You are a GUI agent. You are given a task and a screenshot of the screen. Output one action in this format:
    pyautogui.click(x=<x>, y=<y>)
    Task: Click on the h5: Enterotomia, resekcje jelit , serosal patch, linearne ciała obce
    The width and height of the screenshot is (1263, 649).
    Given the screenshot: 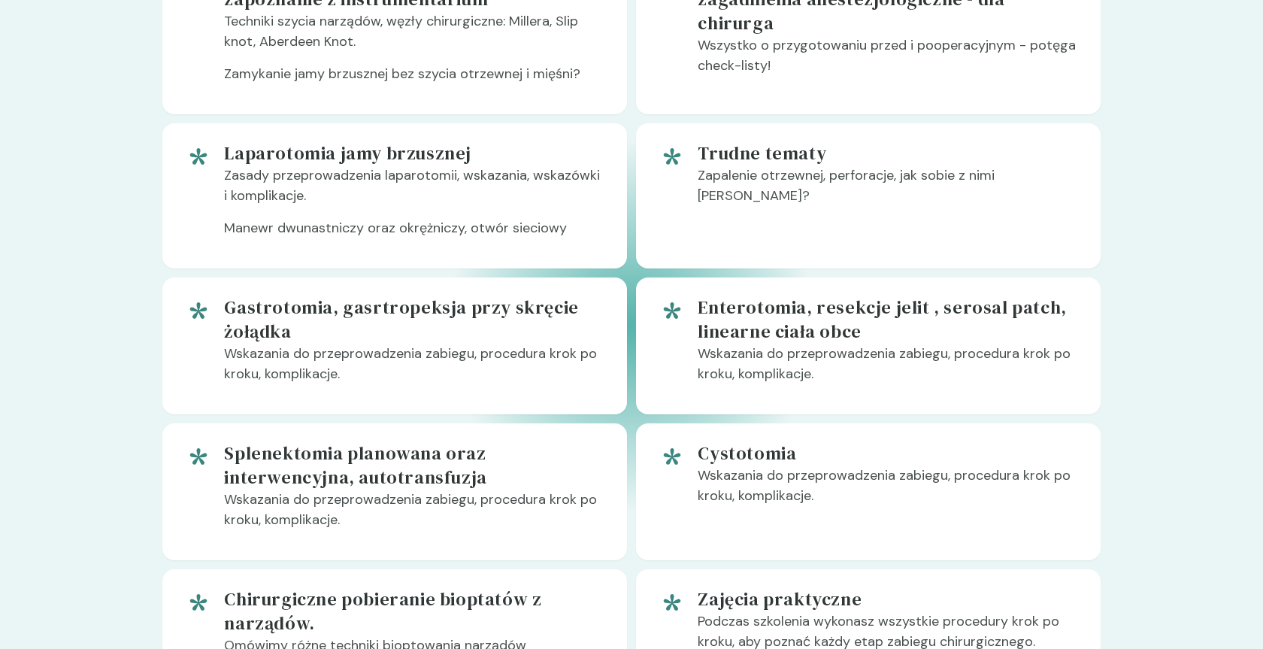 What is the action you would take?
    pyautogui.click(x=887, y=320)
    